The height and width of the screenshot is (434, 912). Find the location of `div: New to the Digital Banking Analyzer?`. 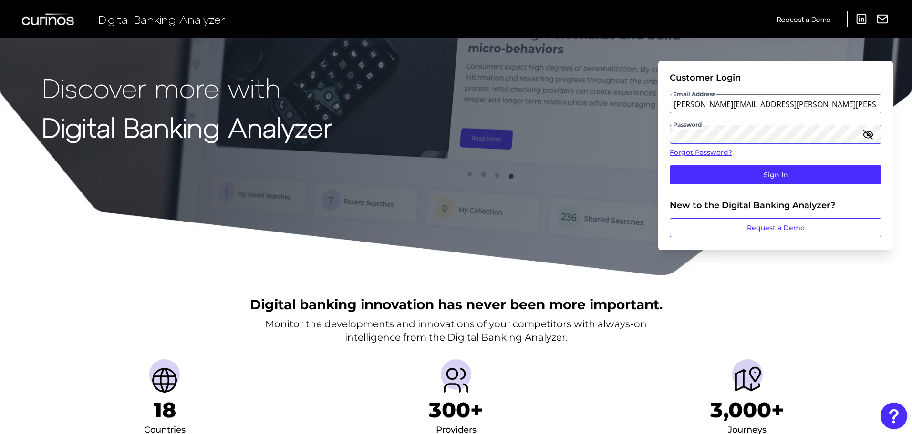

div: New to the Digital Banking Analyzer? is located at coordinates (775, 205).